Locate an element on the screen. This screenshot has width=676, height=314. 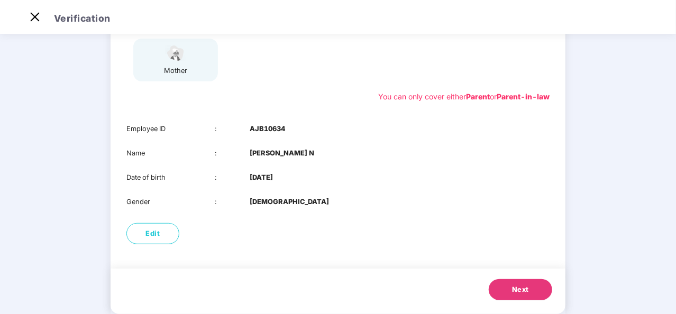
span: Edit is located at coordinates (153, 234).